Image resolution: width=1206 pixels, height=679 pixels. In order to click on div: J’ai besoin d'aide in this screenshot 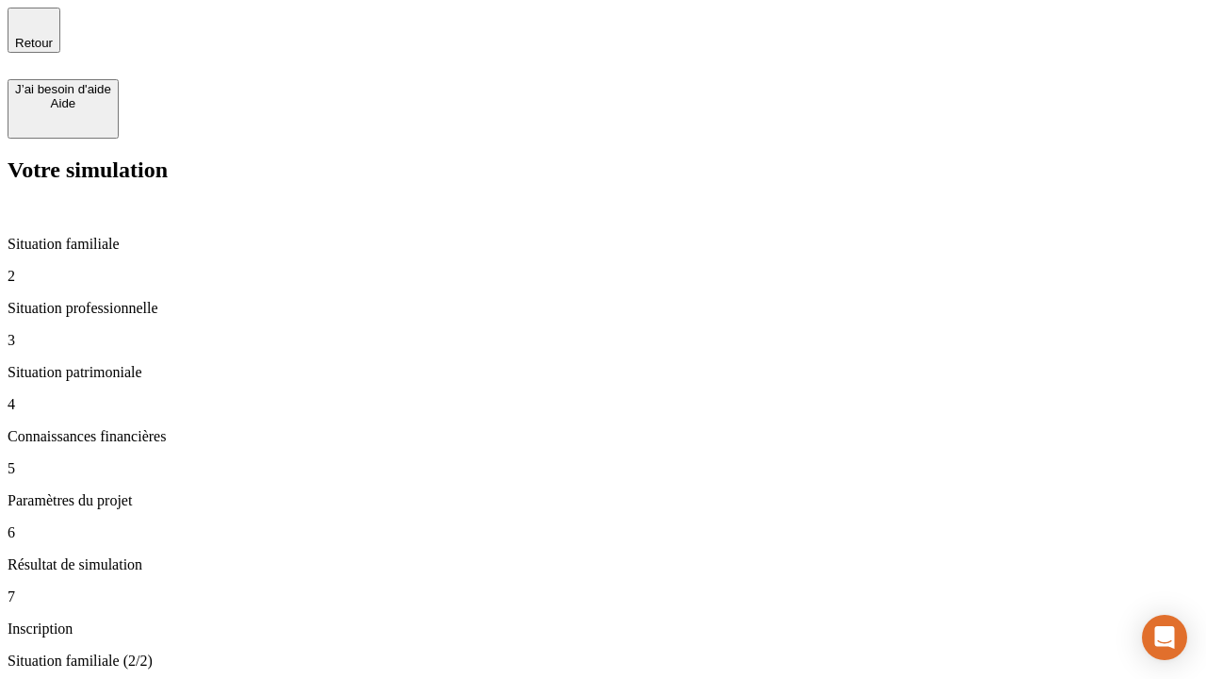, I will do `click(63, 89)`.